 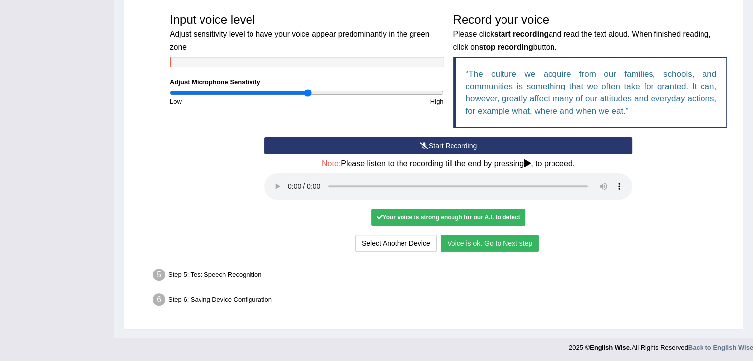 I want to click on a: Back to English Wise, so click(x=720, y=348).